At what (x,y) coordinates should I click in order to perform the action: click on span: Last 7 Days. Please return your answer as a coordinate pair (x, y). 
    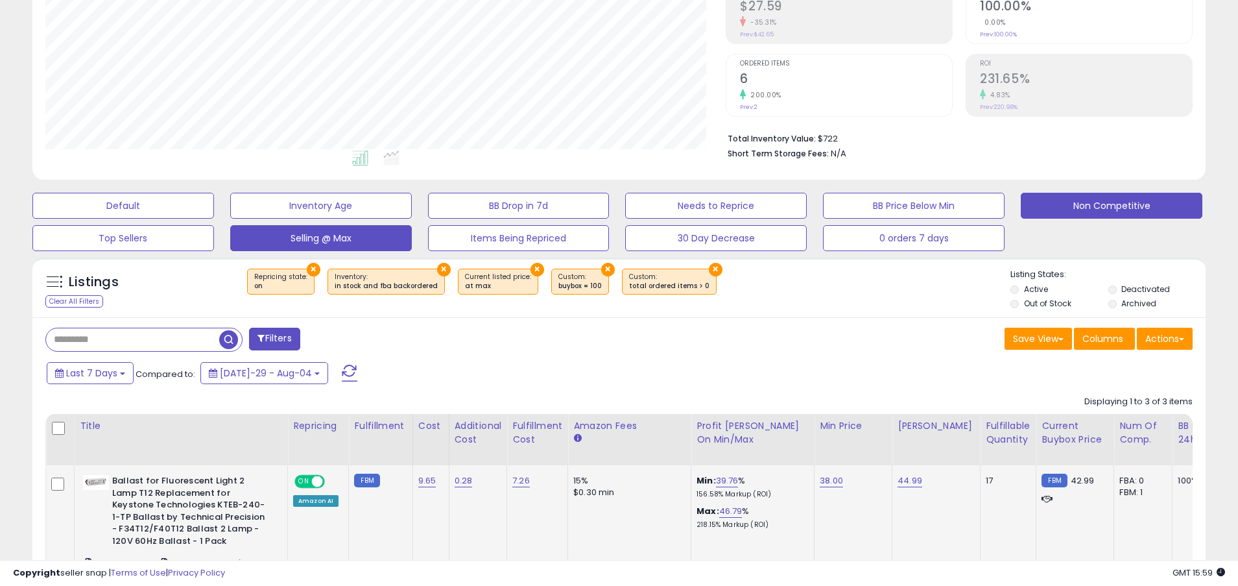
    Looking at the image, I should click on (91, 373).